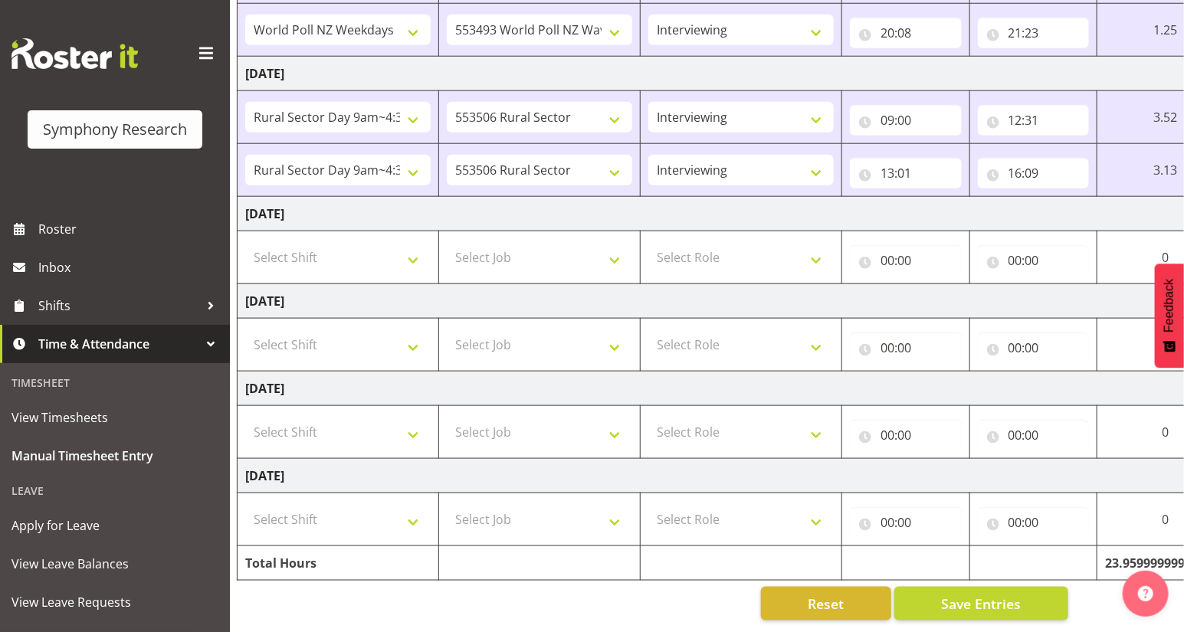 The width and height of the screenshot is (1184, 632). Describe the element at coordinates (115, 382) in the screenshot. I see `div: Timesheet` at that location.